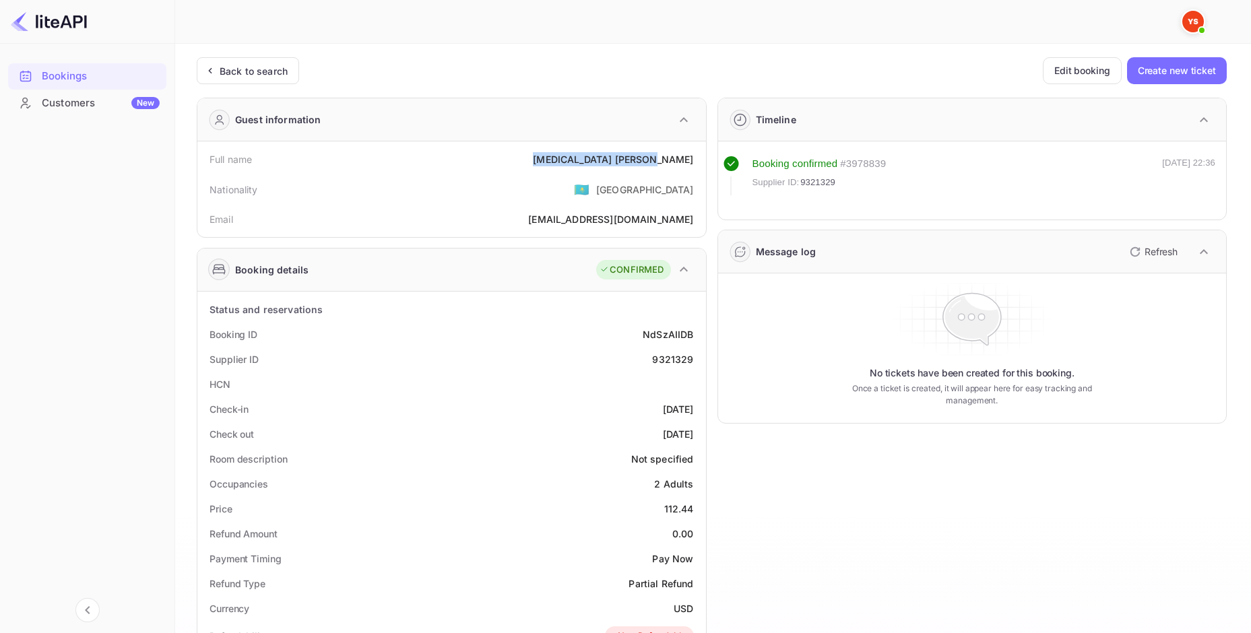  What do you see at coordinates (668, 334) in the screenshot?
I see `div: NdSzAIIDB` at bounding box center [668, 334].